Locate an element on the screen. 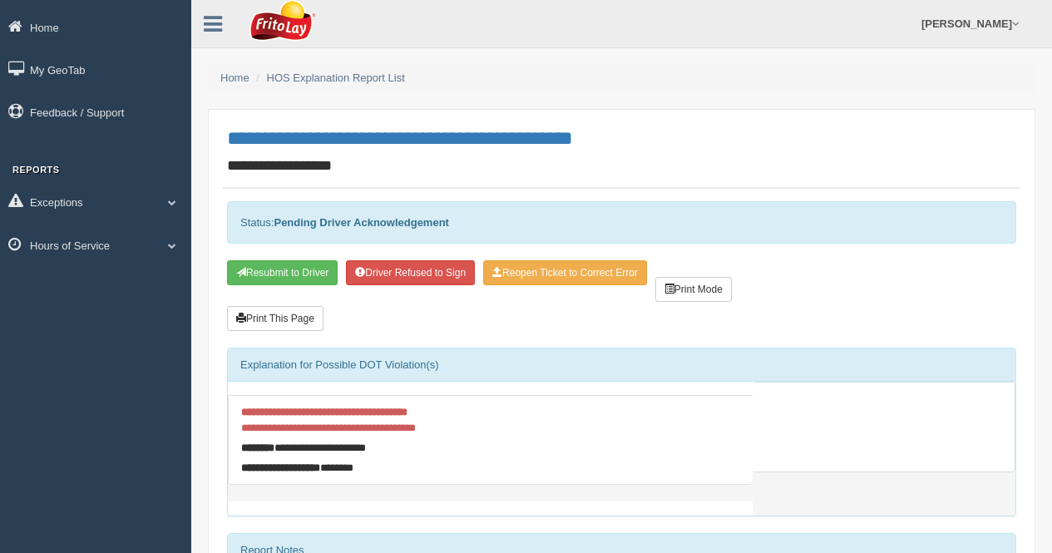  button: Reopen Ticket is located at coordinates (565, 273).